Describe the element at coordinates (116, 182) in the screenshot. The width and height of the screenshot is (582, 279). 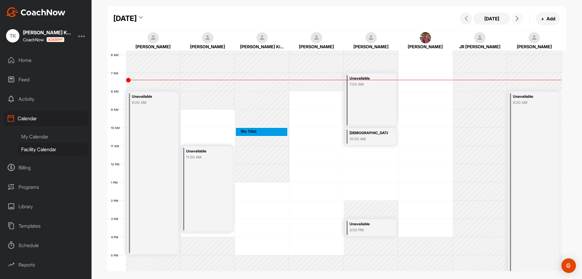
I see `div: 1 PM` at that location.